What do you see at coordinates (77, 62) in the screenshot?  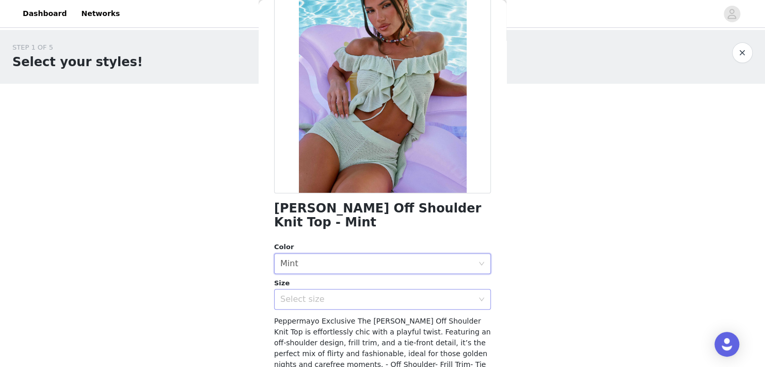 I see `h1: Select your styles!` at bounding box center [77, 62].